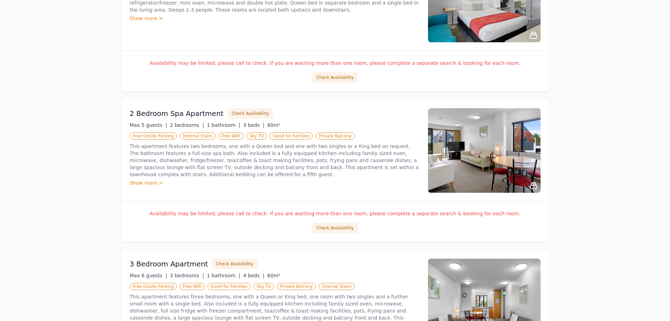 This screenshot has height=321, width=670. Describe the element at coordinates (187, 275) in the screenshot. I see `span: 3 bedrooms |` at that location.